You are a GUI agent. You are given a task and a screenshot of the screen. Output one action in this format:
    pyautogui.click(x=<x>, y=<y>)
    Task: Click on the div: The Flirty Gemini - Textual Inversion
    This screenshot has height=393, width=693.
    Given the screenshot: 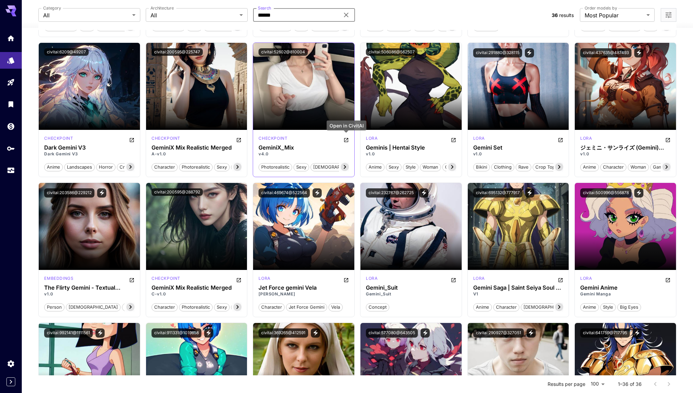 What is the action you would take?
    pyautogui.click(x=89, y=287)
    